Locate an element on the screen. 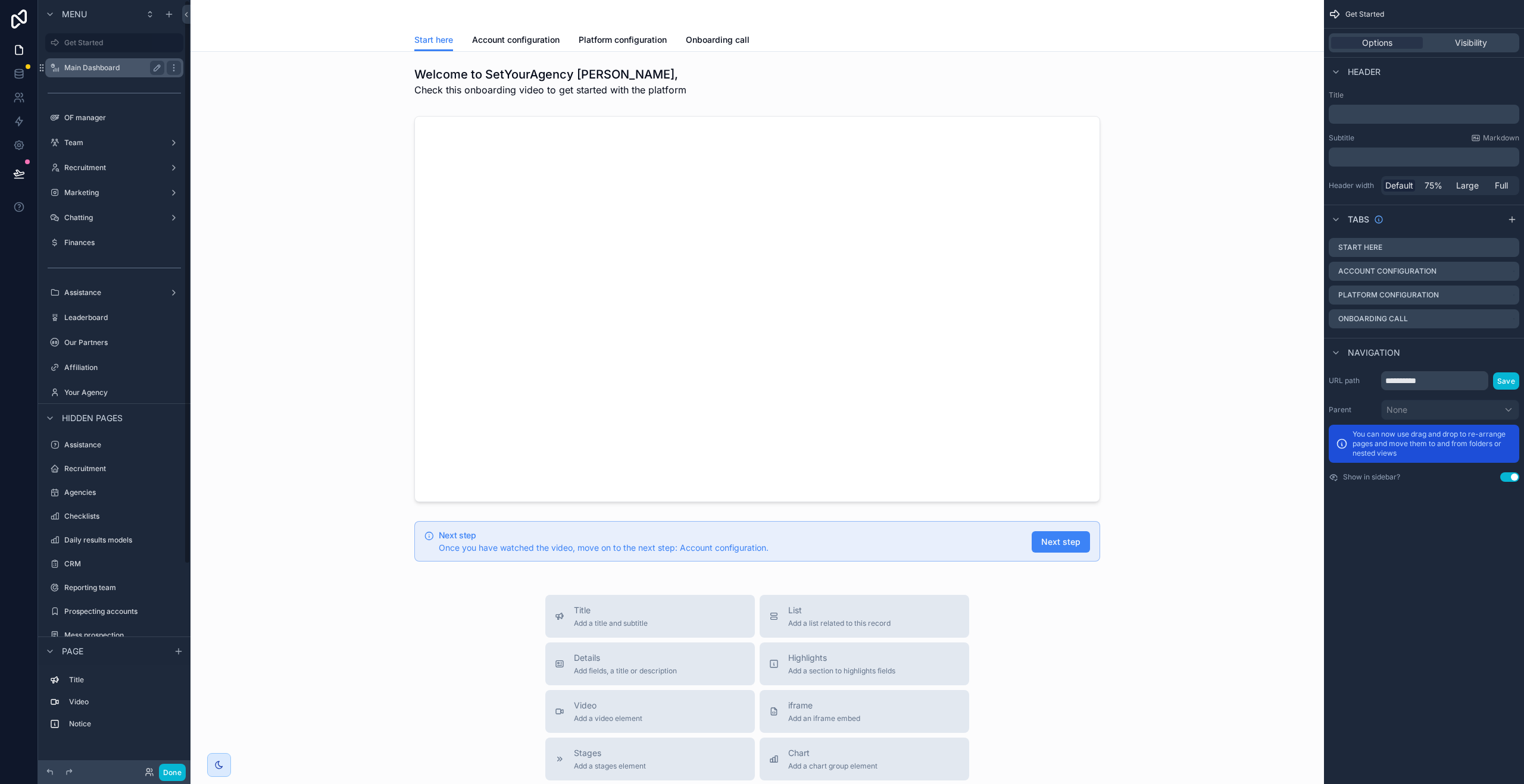 The height and width of the screenshot is (784, 1524). button: VideoAdd a video element is located at coordinates (650, 711).